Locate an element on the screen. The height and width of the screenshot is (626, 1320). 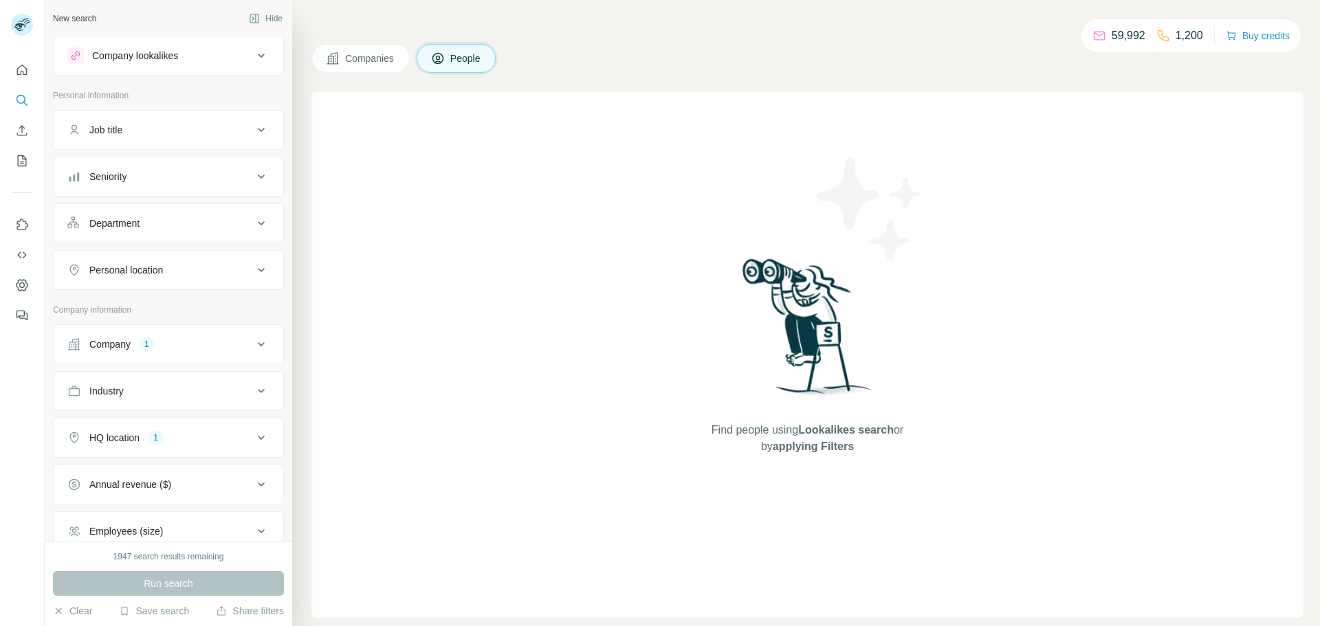
button: Use Surfe on LinkedIn is located at coordinates (22, 225).